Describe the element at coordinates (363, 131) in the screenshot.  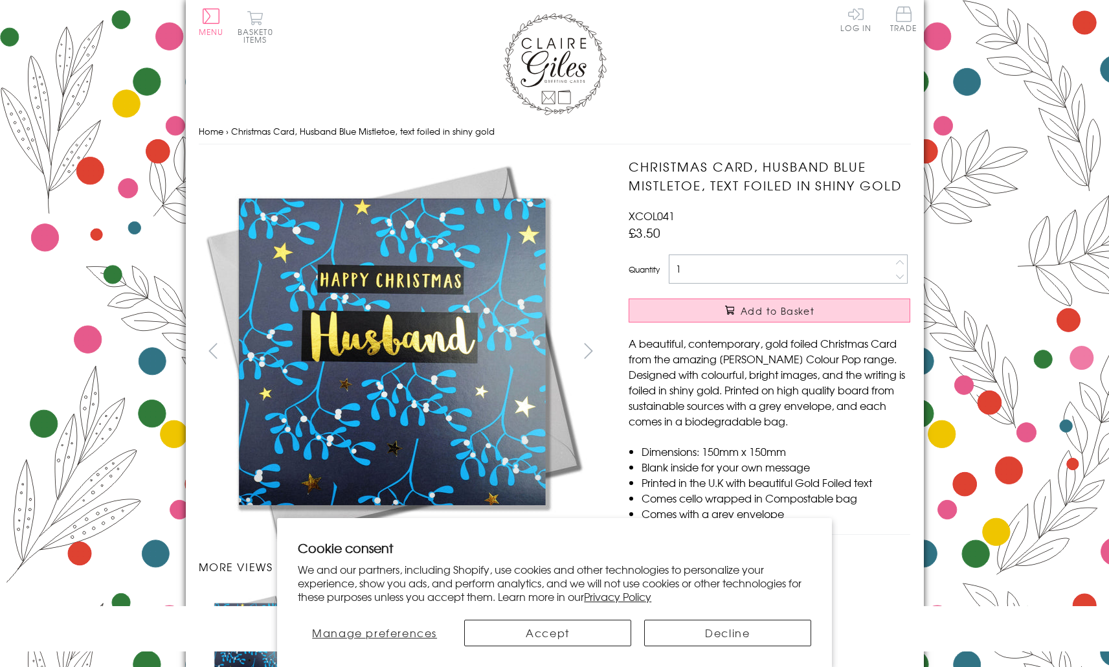
I see `span: Christmas Card, Husband Blue Mistletoe, text foiled in shiny gold` at that location.